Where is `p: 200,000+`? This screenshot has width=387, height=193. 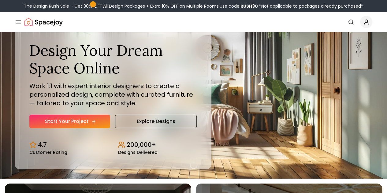
p: 200,000+ is located at coordinates (141, 145).